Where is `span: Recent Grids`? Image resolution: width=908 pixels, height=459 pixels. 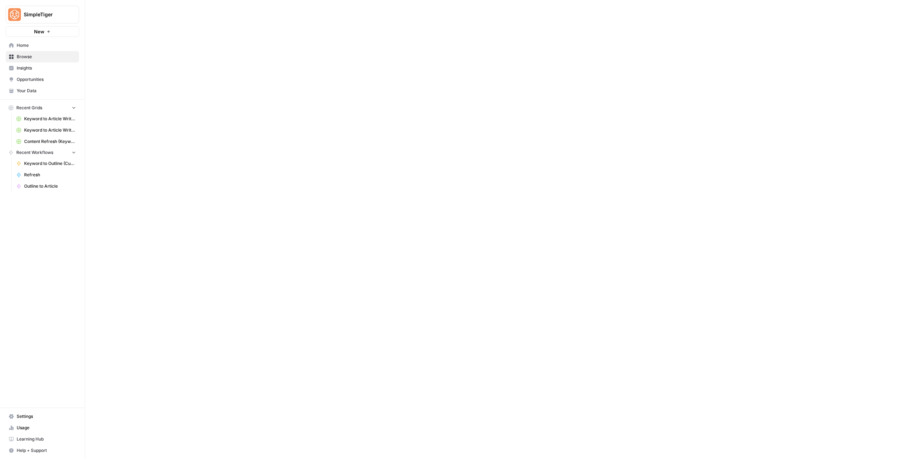
span: Recent Grids is located at coordinates (29, 108).